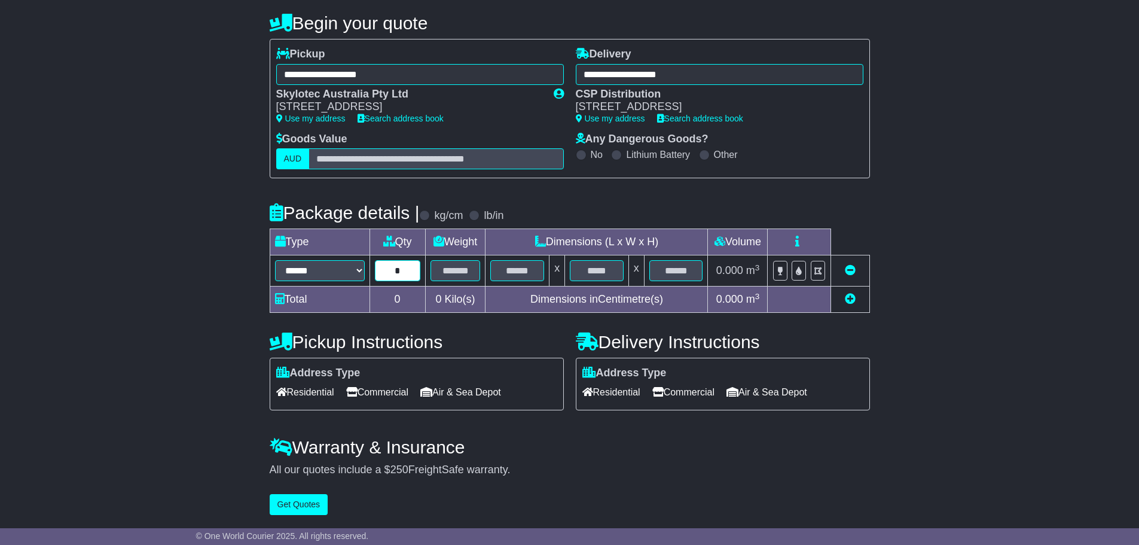  Describe the element at coordinates (400, 470) in the screenshot. I see `span: 250` at that location.